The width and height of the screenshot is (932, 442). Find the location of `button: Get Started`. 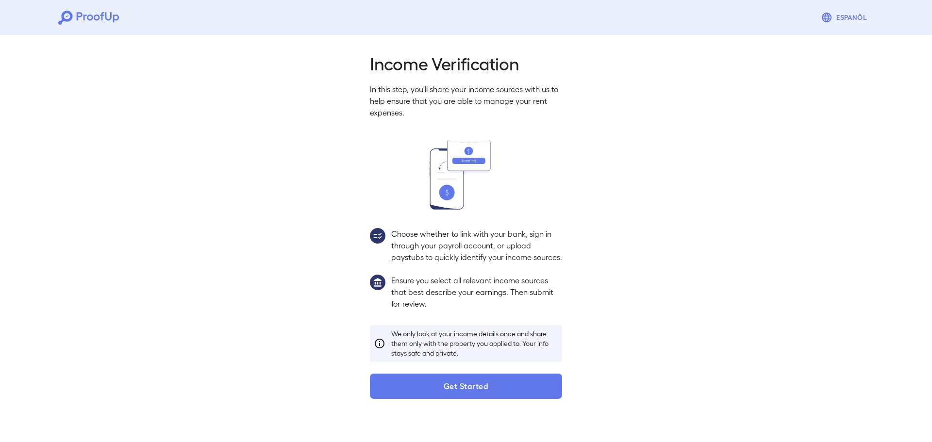

button: Get Started is located at coordinates (466, 386).